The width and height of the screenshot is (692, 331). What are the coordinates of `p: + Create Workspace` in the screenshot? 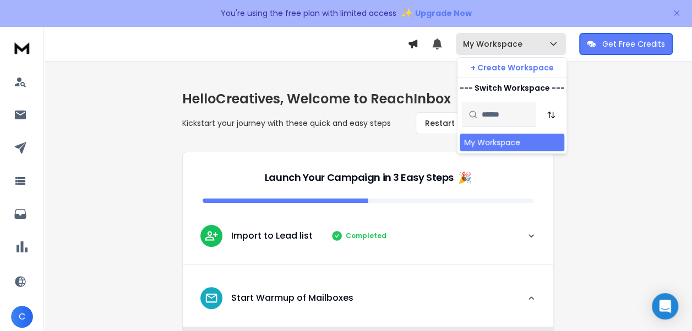 It's located at (512, 68).